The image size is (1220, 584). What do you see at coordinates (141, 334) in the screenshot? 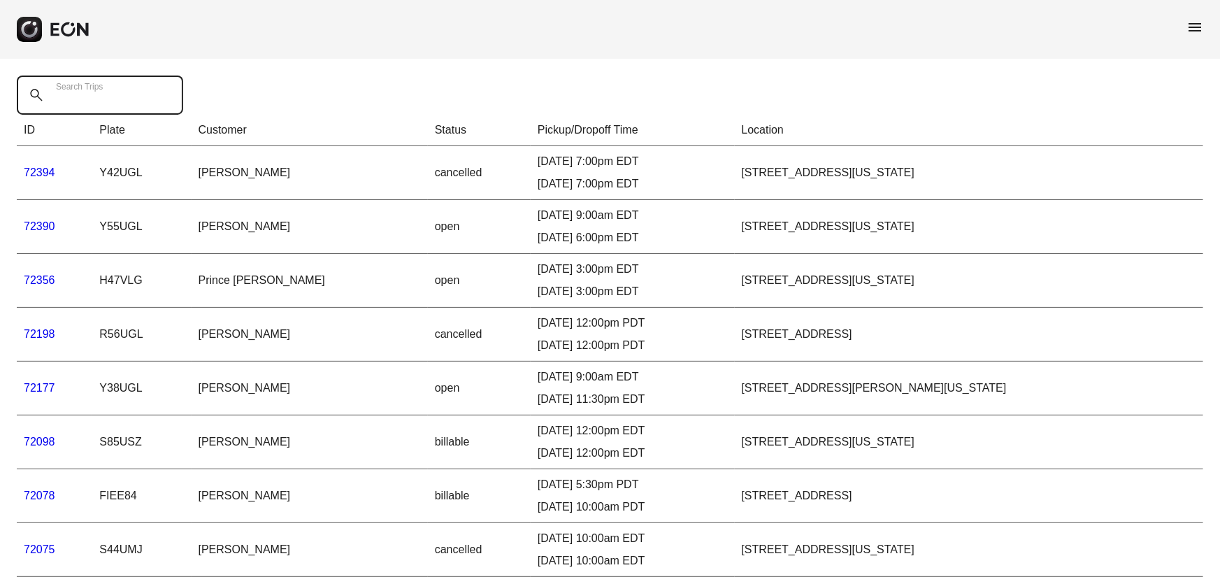
I see `td: R56UGL` at bounding box center [141, 334].